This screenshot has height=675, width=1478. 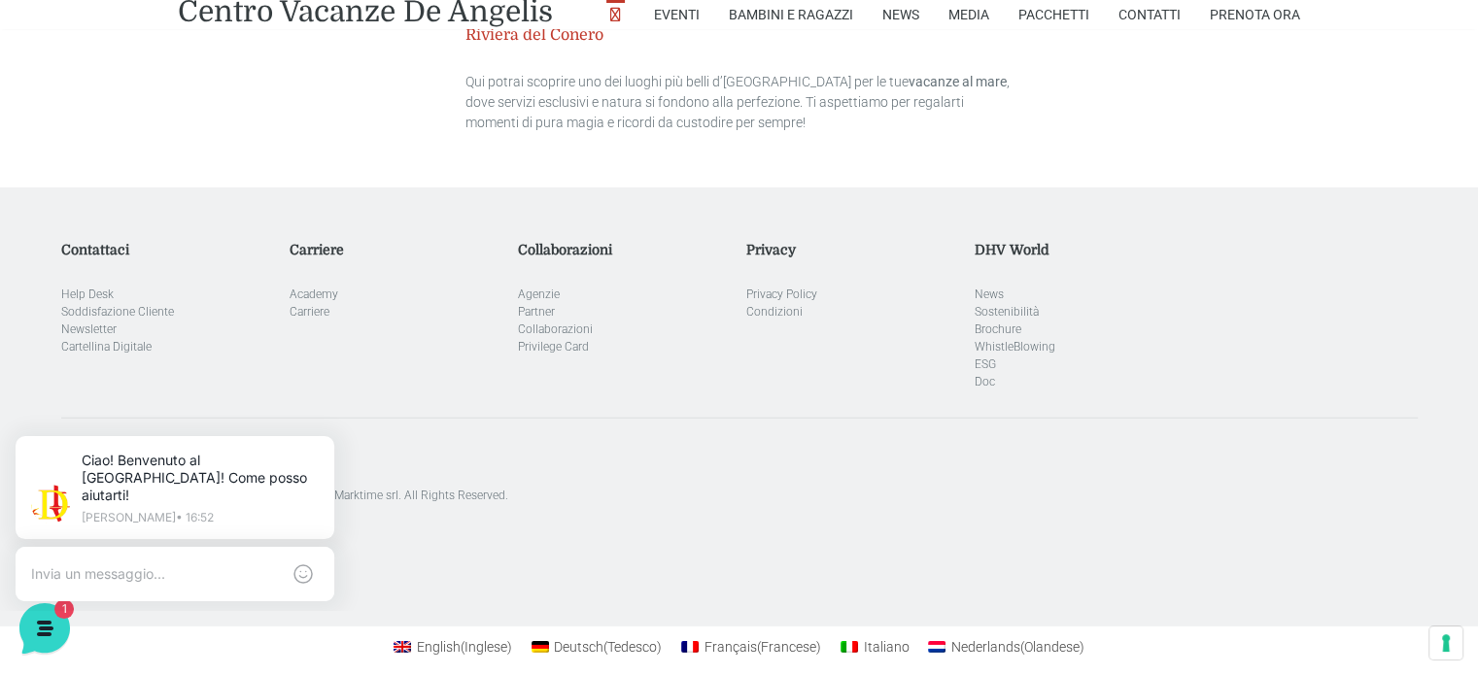 I want to click on span: Italiano, so click(x=885, y=647).